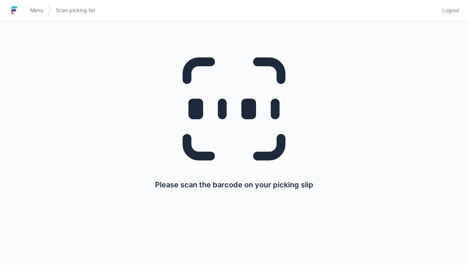 The image size is (468, 265). Describe the element at coordinates (75, 10) in the screenshot. I see `a: Scan picking list` at that location.